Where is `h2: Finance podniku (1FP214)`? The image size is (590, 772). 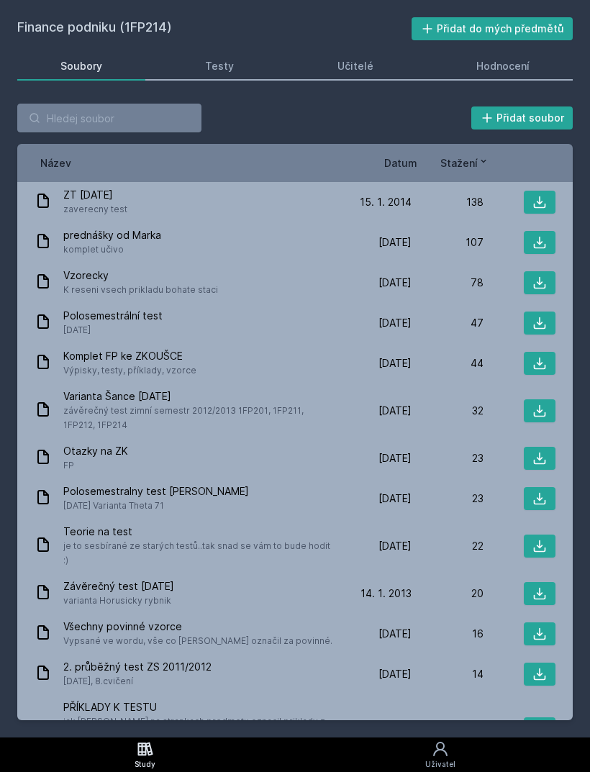
h2: Finance podniku (1FP214) is located at coordinates (214, 29).